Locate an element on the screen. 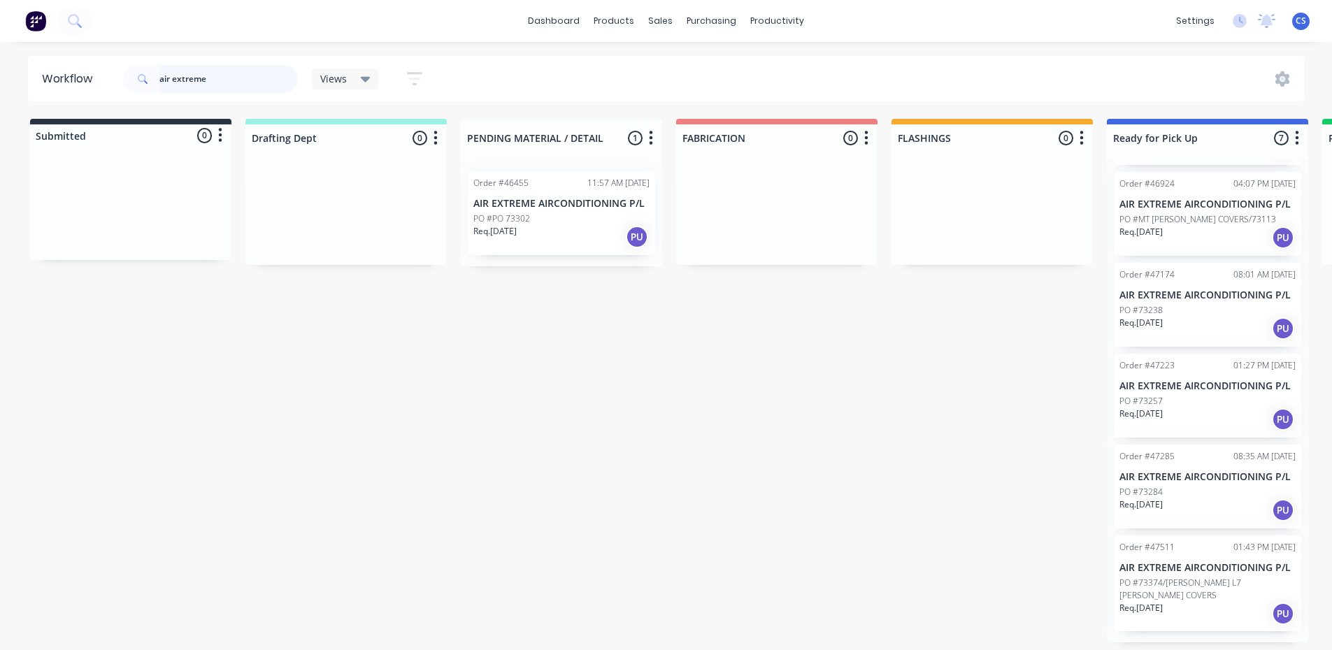 The width and height of the screenshot is (1332, 650). div: Order #47174 is located at coordinates (1146, 275).